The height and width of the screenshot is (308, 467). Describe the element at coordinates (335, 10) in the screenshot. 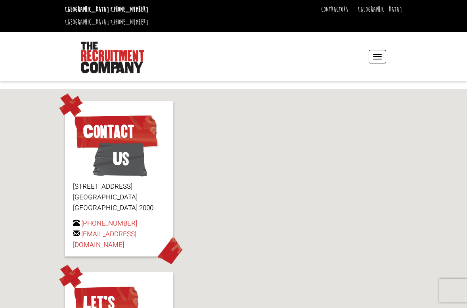

I see `a: Contractors` at that location.